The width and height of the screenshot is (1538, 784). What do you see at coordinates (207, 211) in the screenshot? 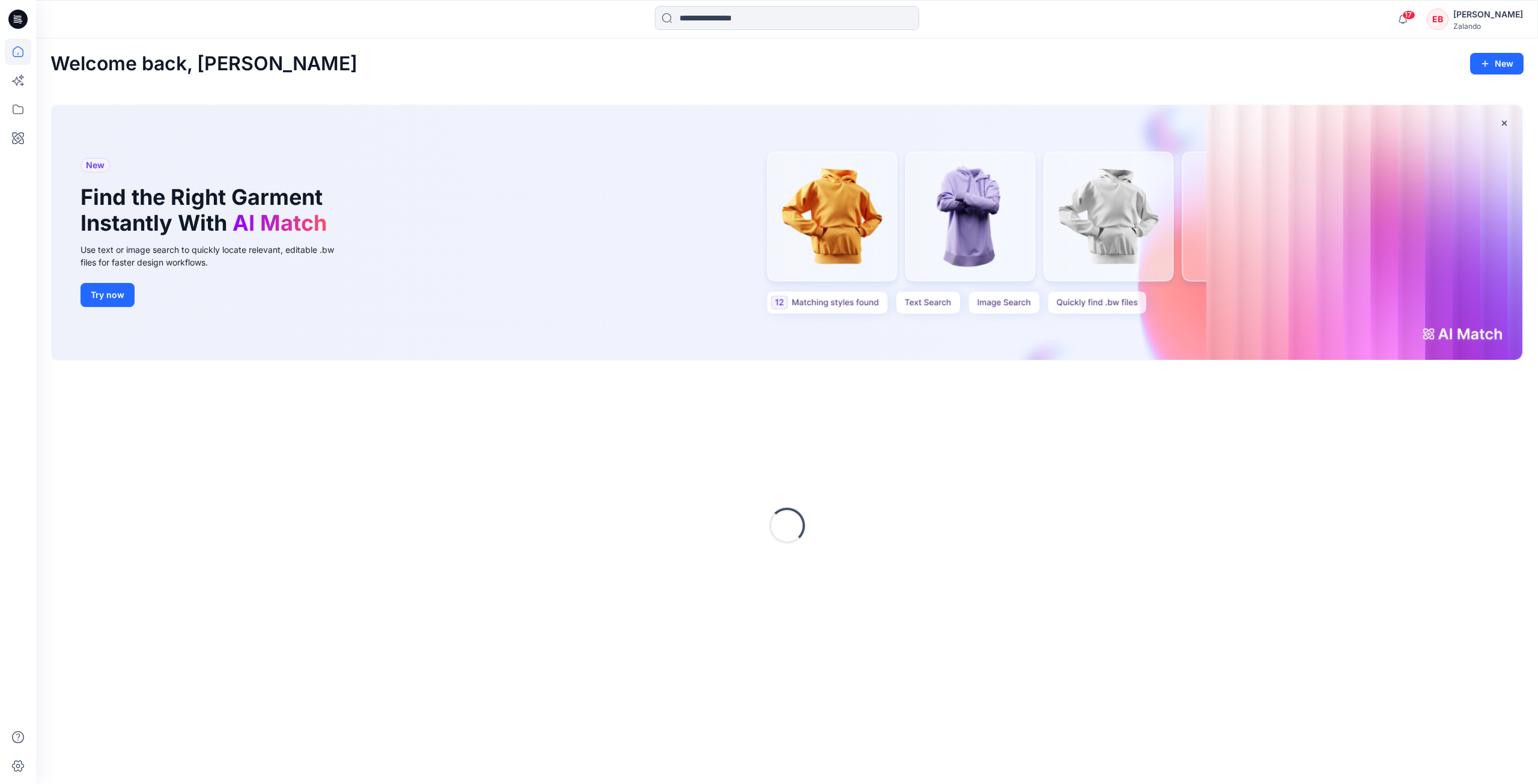
I see `h1: Find the Right Garment Instantly With` at bounding box center [207, 211].